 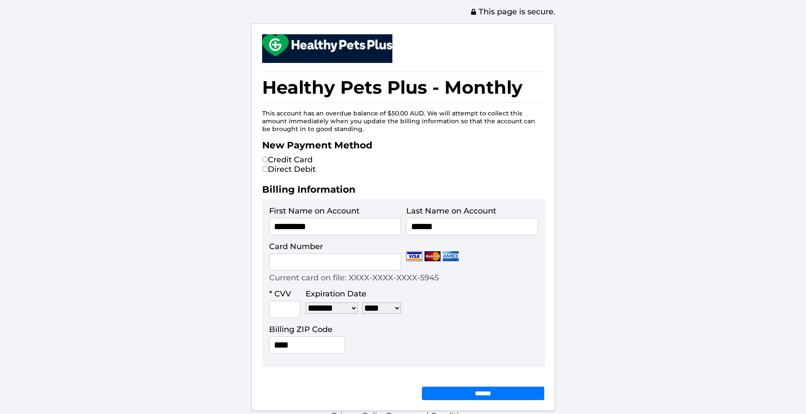 What do you see at coordinates (403, 147) in the screenshot?
I see `h2: New Payment Method` at bounding box center [403, 147].